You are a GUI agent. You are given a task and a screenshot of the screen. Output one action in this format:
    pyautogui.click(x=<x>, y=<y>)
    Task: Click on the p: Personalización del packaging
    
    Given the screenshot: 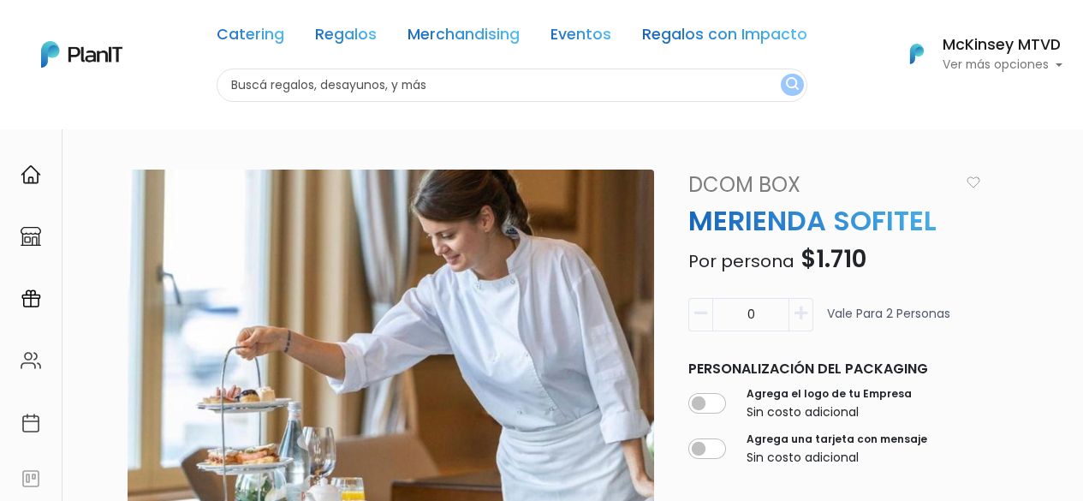 What is the action you would take?
    pyautogui.click(x=834, y=369)
    